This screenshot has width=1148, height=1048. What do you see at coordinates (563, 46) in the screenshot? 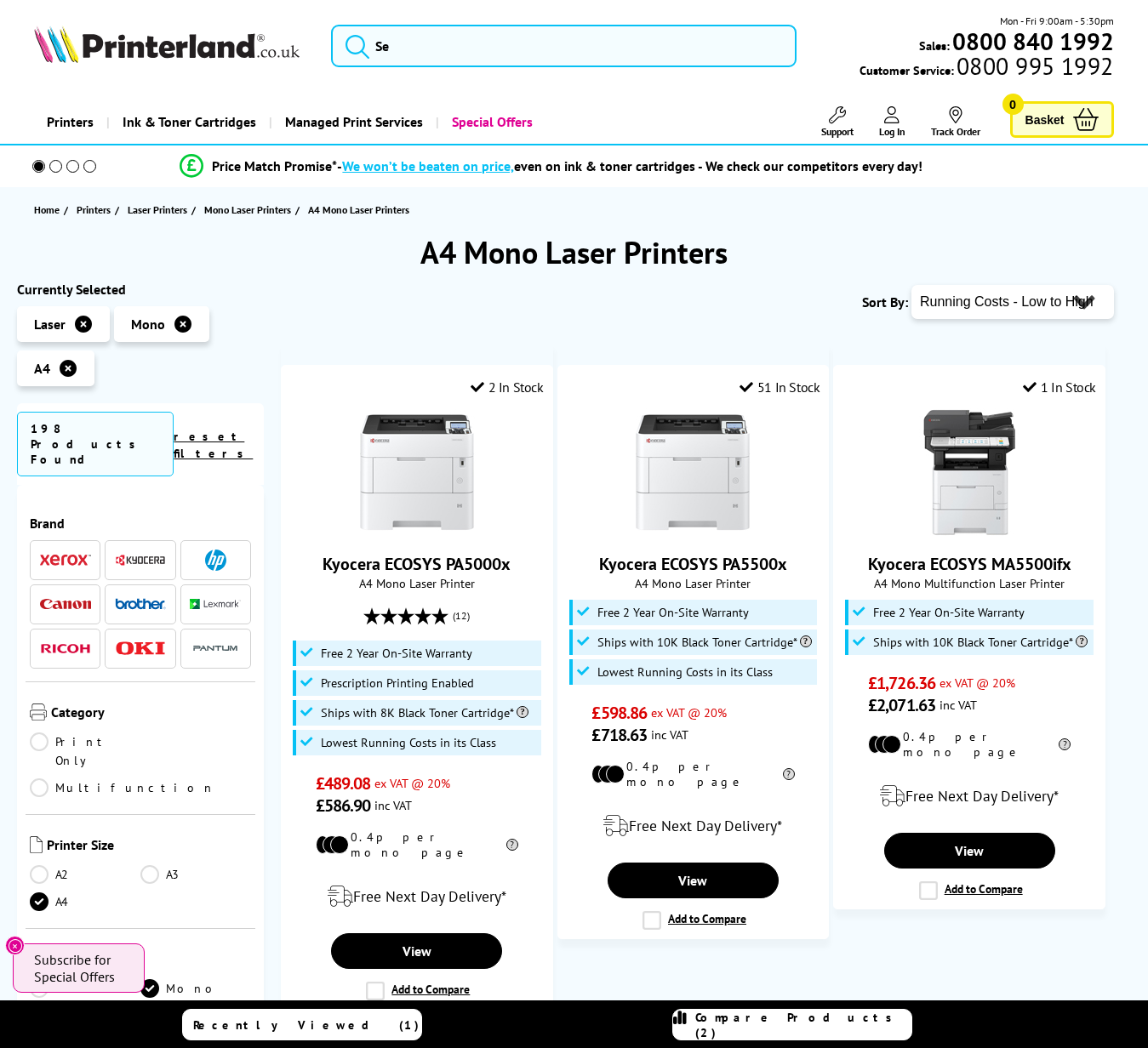
I see `input: Se` at bounding box center [563, 46].